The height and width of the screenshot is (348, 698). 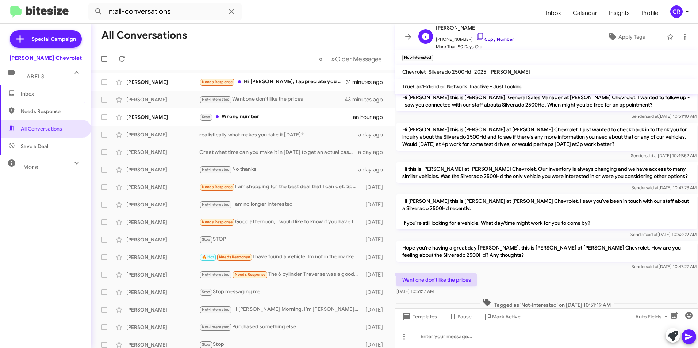 What do you see at coordinates (46, 39) in the screenshot?
I see `a: Special Campaign` at bounding box center [46, 39].